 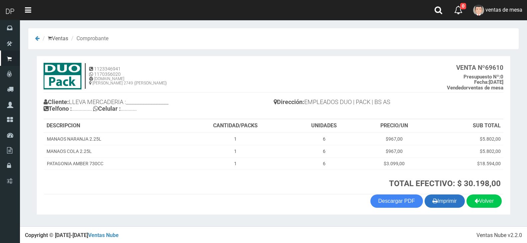 I want to click on b: Celular :, so click(x=106, y=108).